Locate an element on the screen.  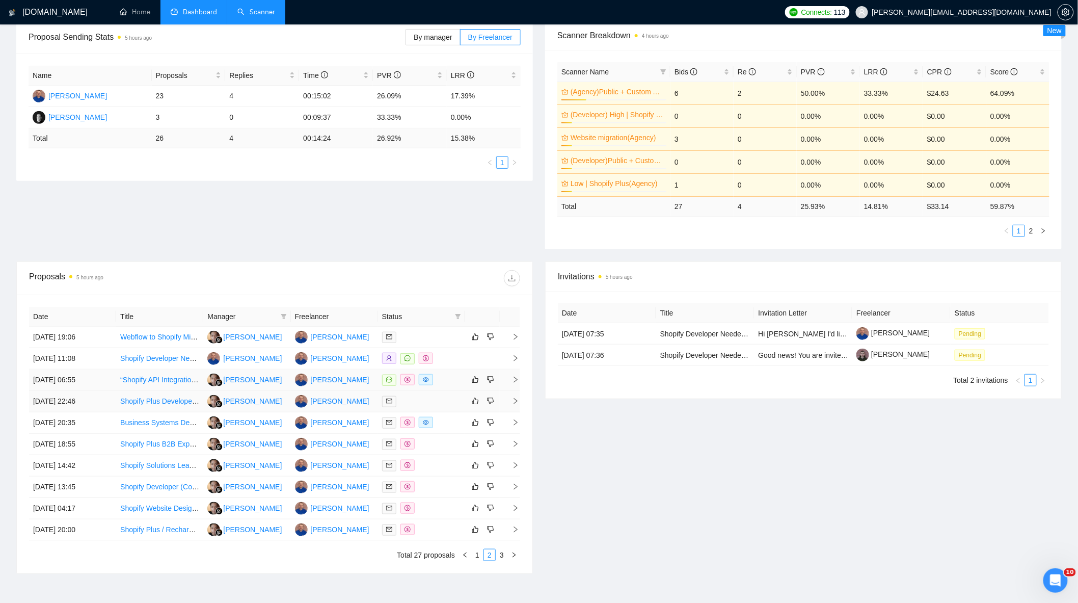
span: Invitations is located at coordinates (804, 276).